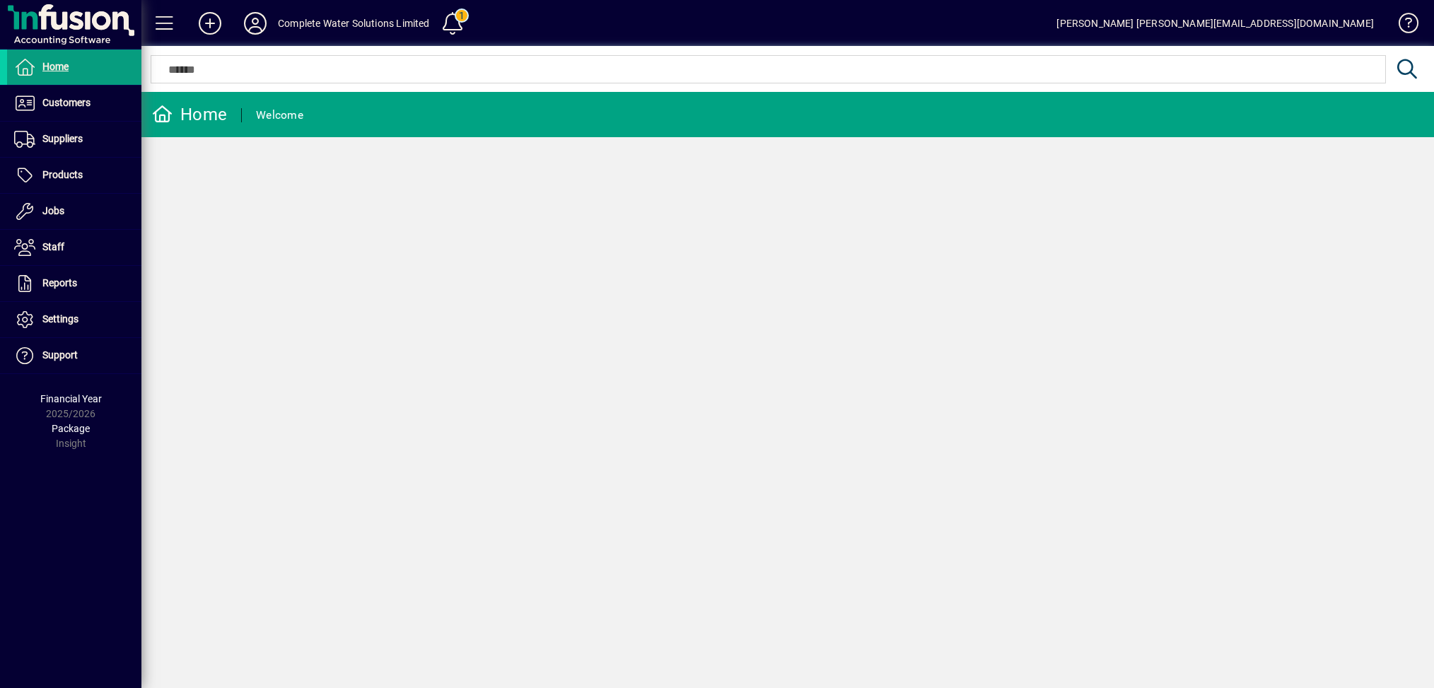  I want to click on span: Jobs, so click(53, 211).